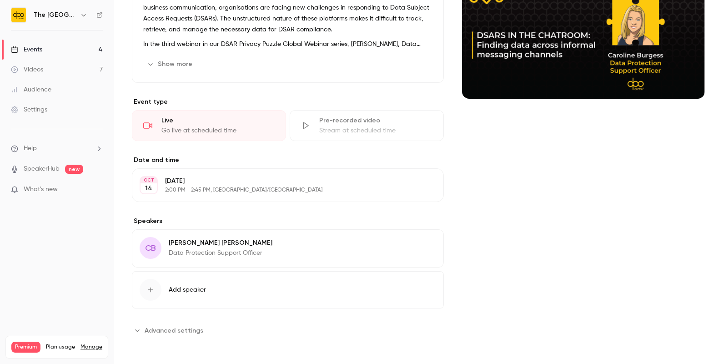 The image size is (723, 364). Describe the element at coordinates (30, 148) in the screenshot. I see `span: Help` at that location.